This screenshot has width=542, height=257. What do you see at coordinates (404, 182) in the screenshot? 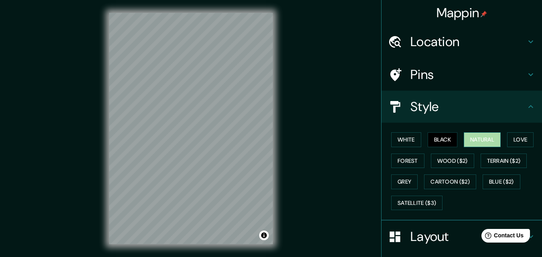
I see `button: Grey` at bounding box center [404, 182].